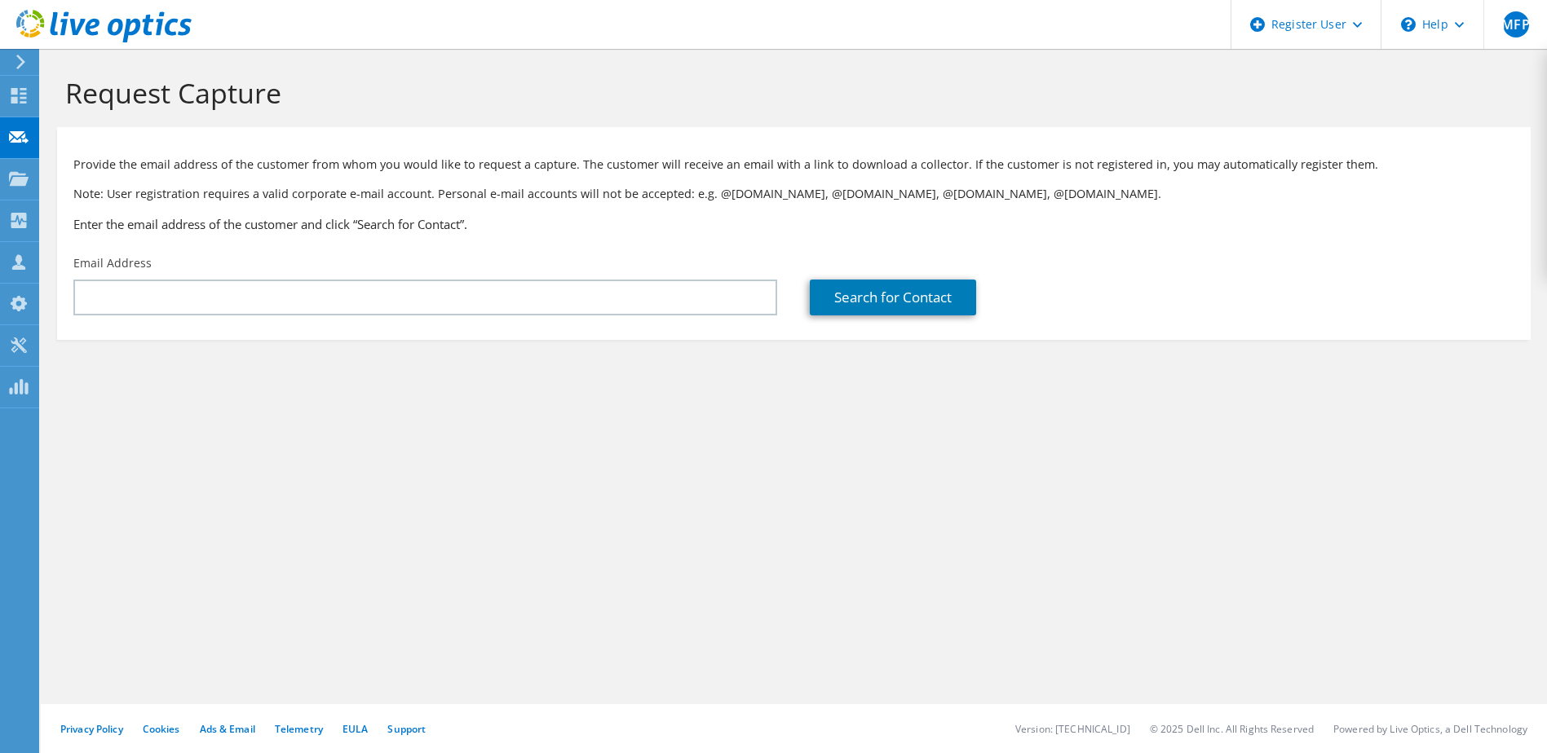  I want to click on a: Cookies, so click(161, 729).